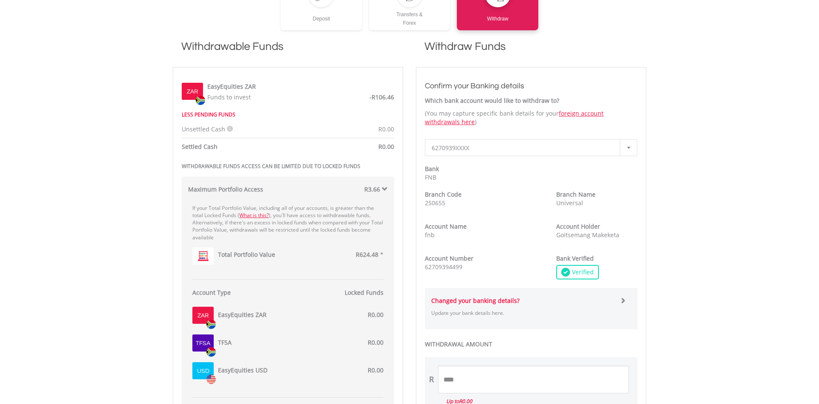 The width and height of the screenshot is (819, 404). I want to click on span: 62709394499, so click(444, 267).